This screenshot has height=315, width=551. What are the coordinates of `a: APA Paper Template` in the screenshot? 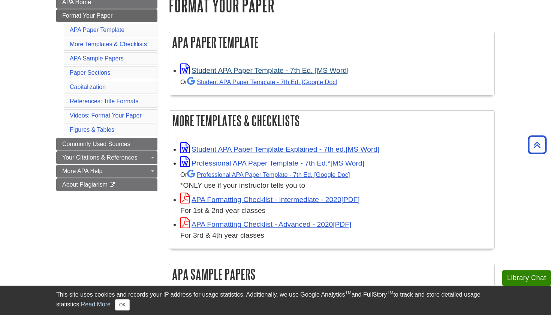 It's located at (97, 30).